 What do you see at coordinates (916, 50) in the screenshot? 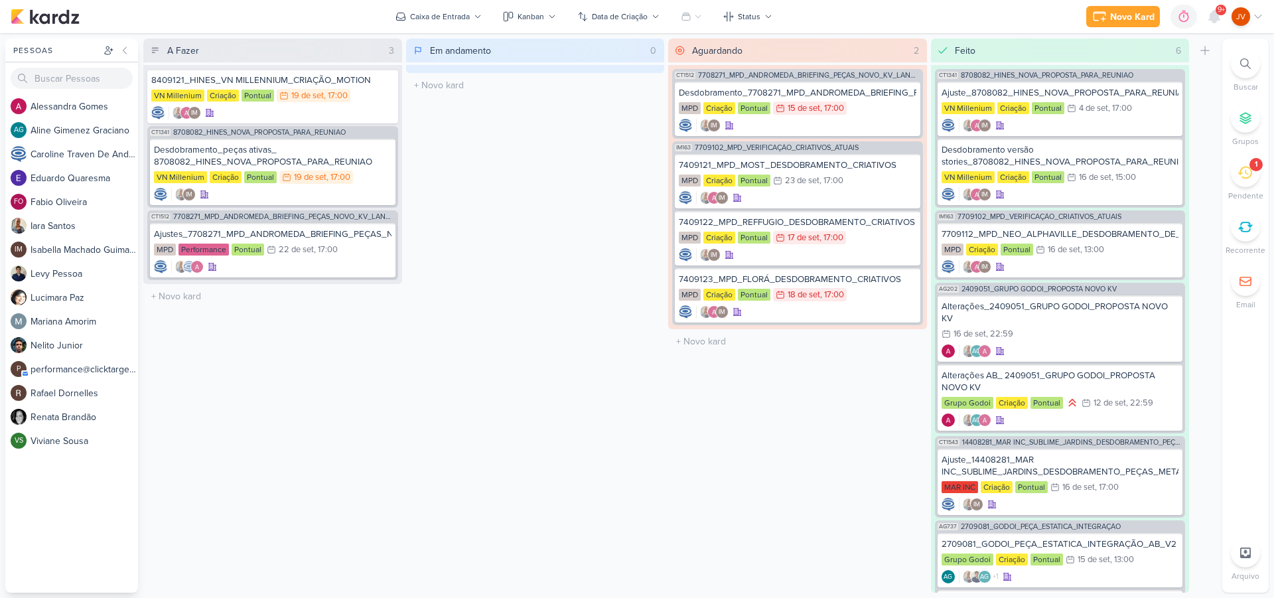
I see `div: 2` at bounding box center [916, 50].